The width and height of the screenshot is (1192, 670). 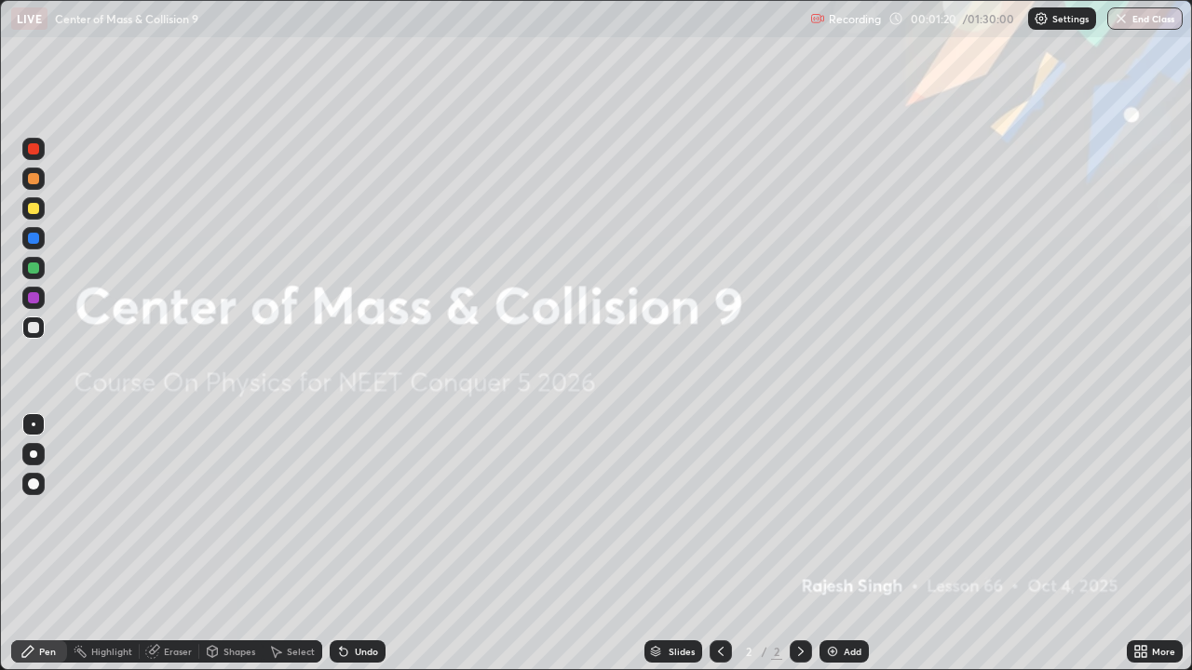 What do you see at coordinates (366, 652) in the screenshot?
I see `div: Undo` at bounding box center [366, 652].